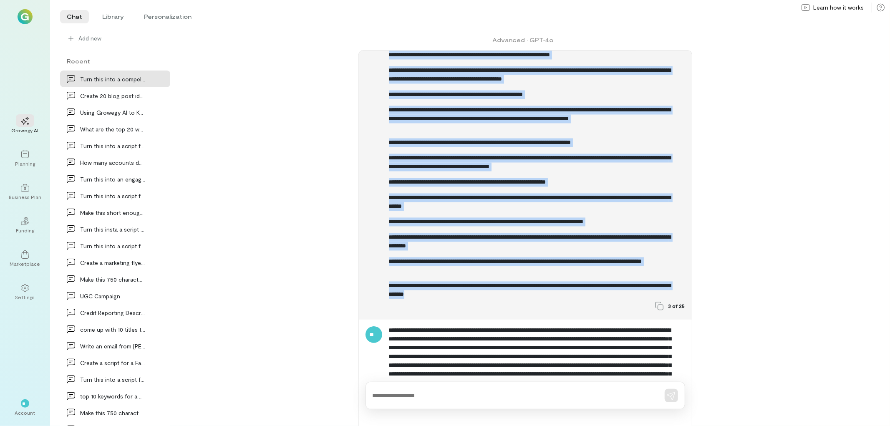  Describe the element at coordinates (90, 38) in the screenshot. I see `span: Add new` at that location.